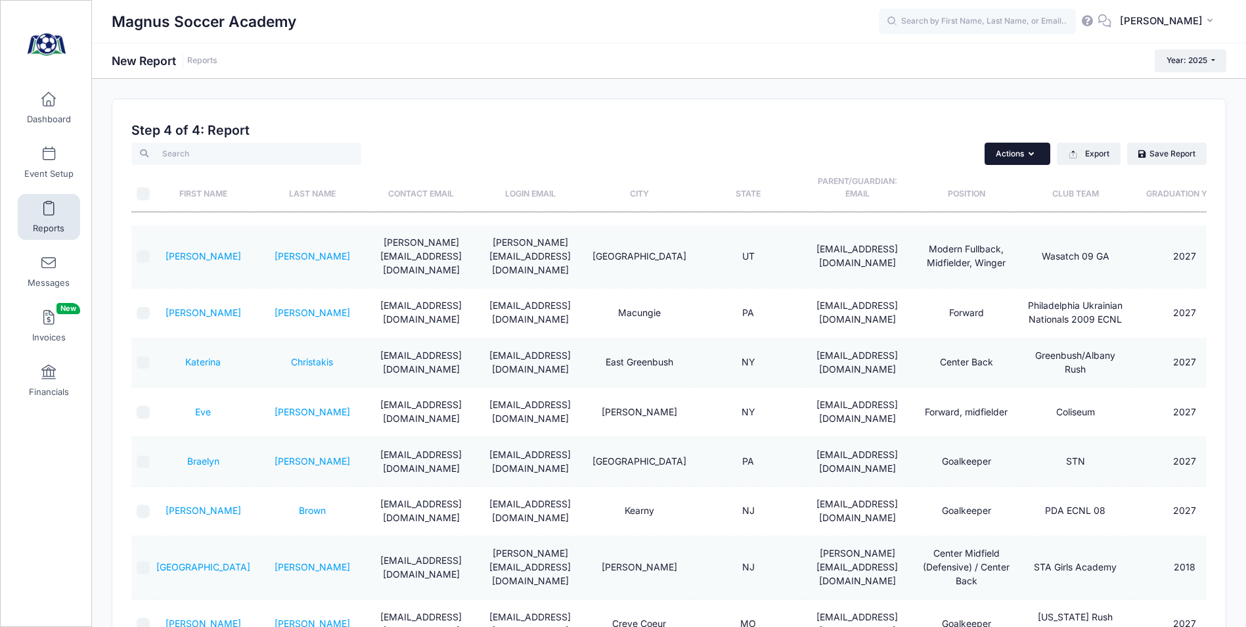 The height and width of the screenshot is (627, 1246). What do you see at coordinates (1075, 188) in the screenshot?
I see `th: Club Team: activate to sort column ascending` at bounding box center [1075, 188].